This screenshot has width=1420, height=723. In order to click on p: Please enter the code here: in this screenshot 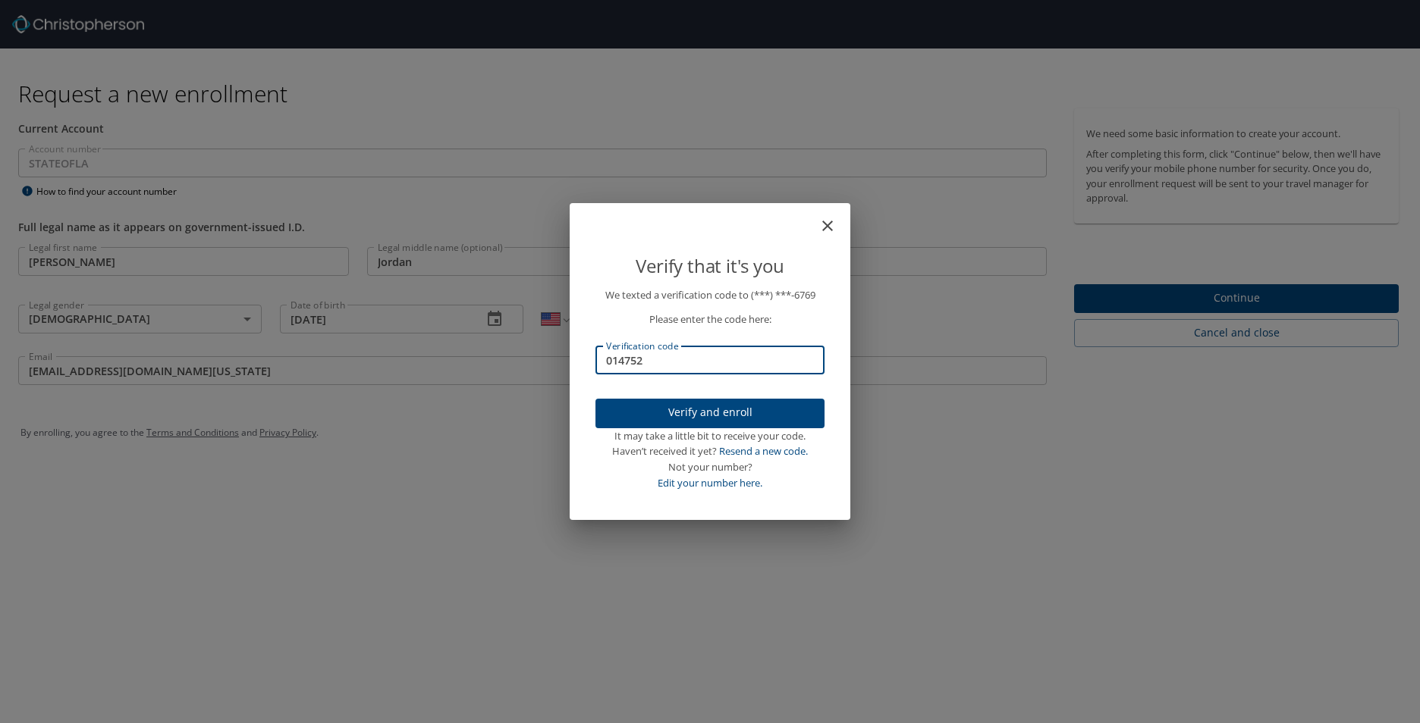, I will do `click(710, 319)`.